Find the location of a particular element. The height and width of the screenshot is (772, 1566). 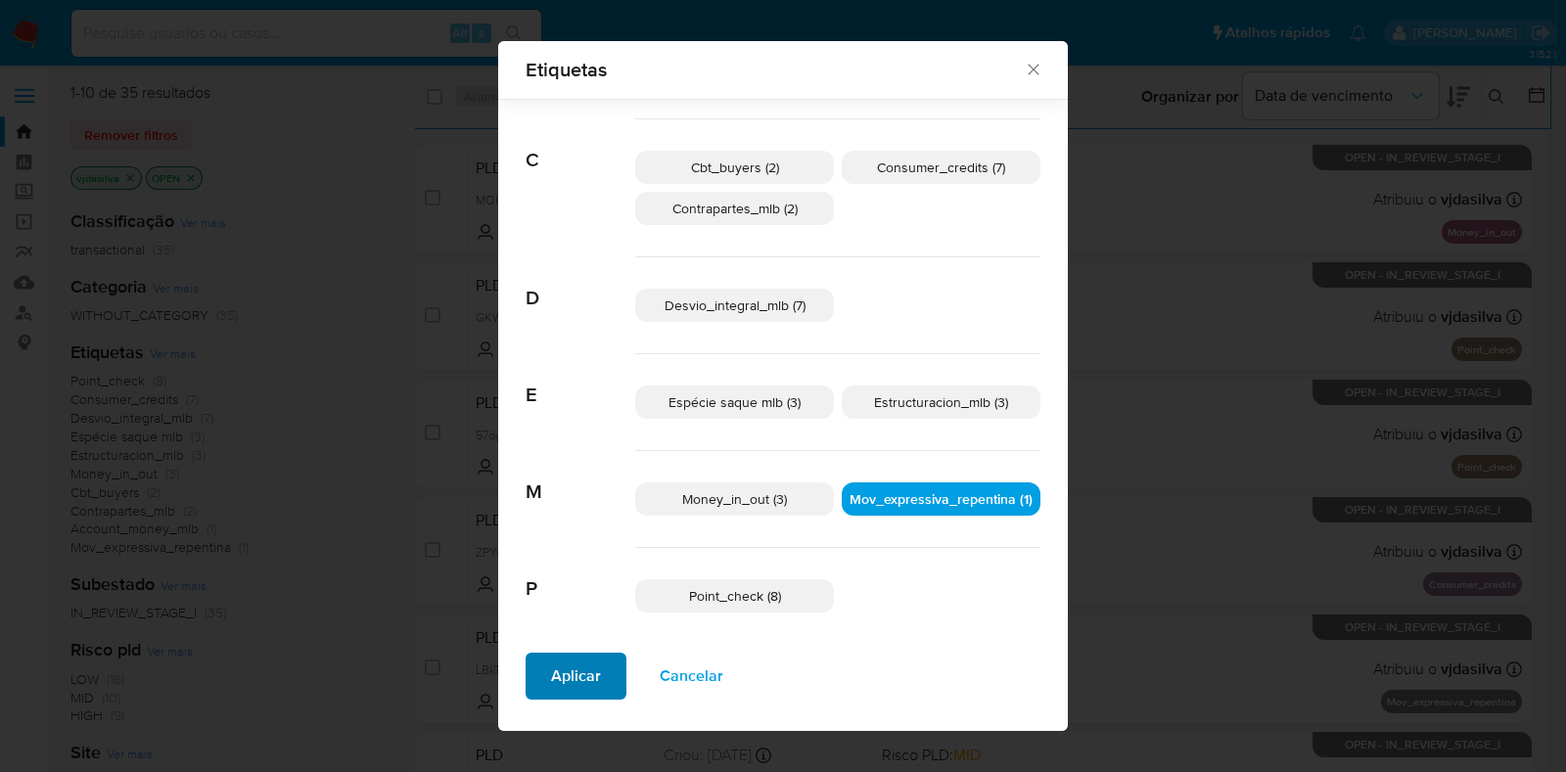

span: E is located at coordinates (580, 381).